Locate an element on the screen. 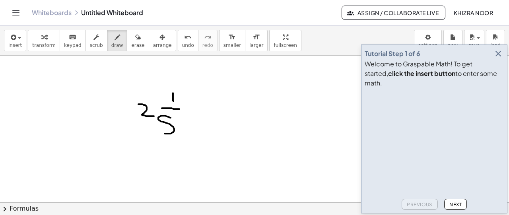 The image size is (509, 215). span: draw is located at coordinates (117, 45).